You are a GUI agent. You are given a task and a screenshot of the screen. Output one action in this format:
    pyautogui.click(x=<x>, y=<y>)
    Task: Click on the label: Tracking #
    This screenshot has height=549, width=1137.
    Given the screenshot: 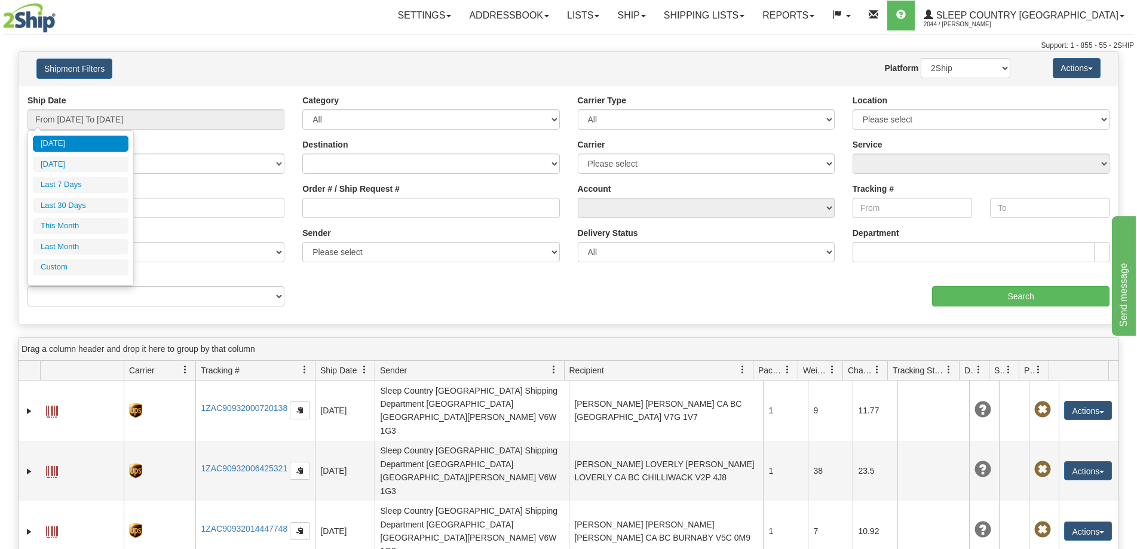 What is the action you would take?
    pyautogui.click(x=873, y=189)
    